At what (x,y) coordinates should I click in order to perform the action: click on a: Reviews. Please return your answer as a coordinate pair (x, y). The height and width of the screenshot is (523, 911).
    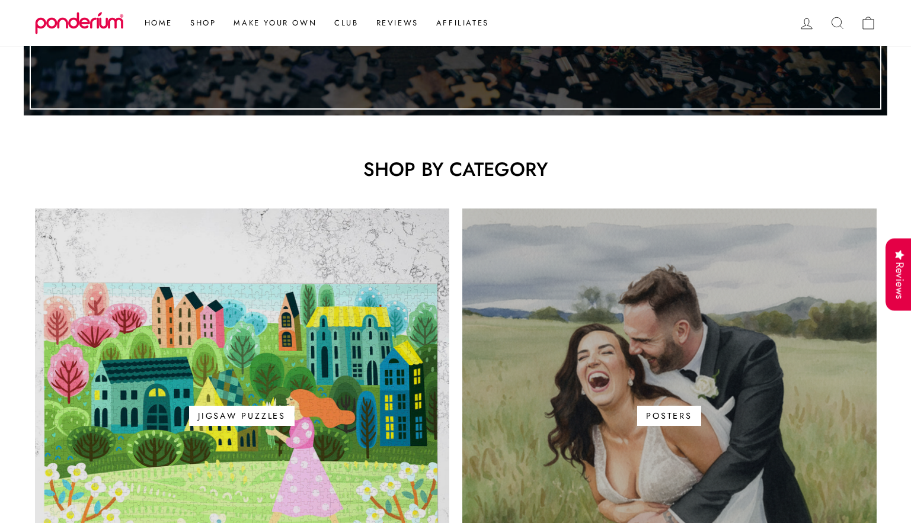
    Looking at the image, I should click on (397, 23).